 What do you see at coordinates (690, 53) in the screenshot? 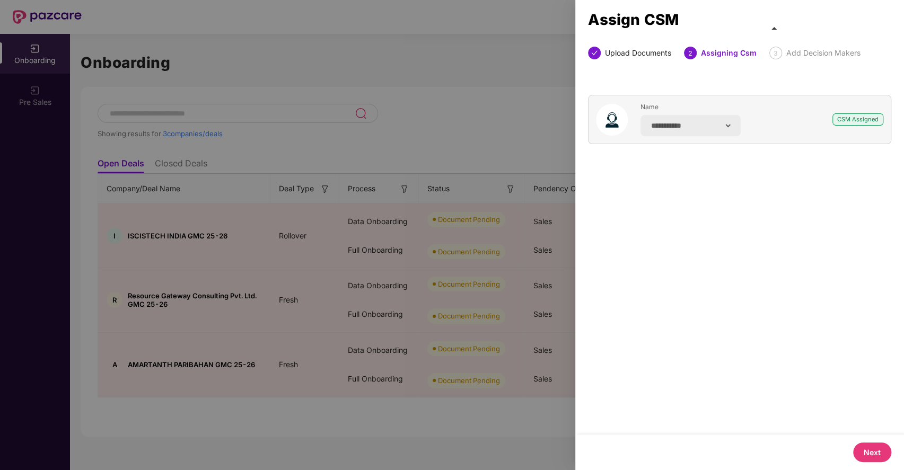
I see `span: 2` at bounding box center [690, 53].